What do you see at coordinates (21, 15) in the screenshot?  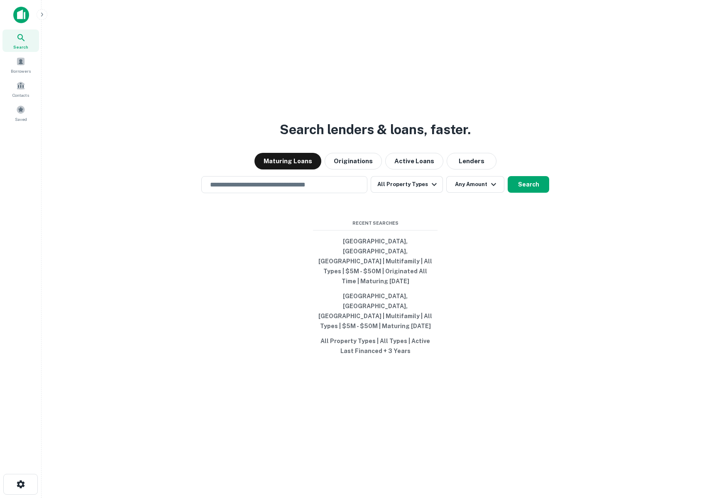 I see `img: capitalize-icon.png` at bounding box center [21, 15].